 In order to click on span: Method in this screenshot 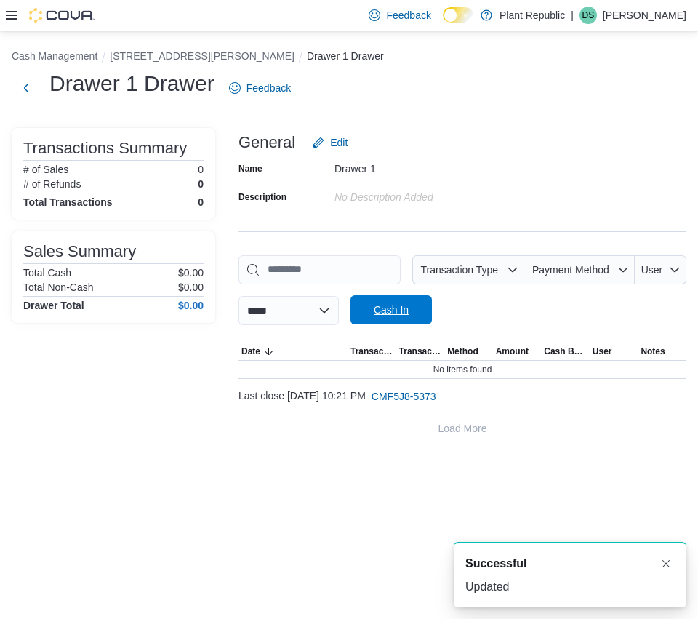, I will do `click(463, 351)`.